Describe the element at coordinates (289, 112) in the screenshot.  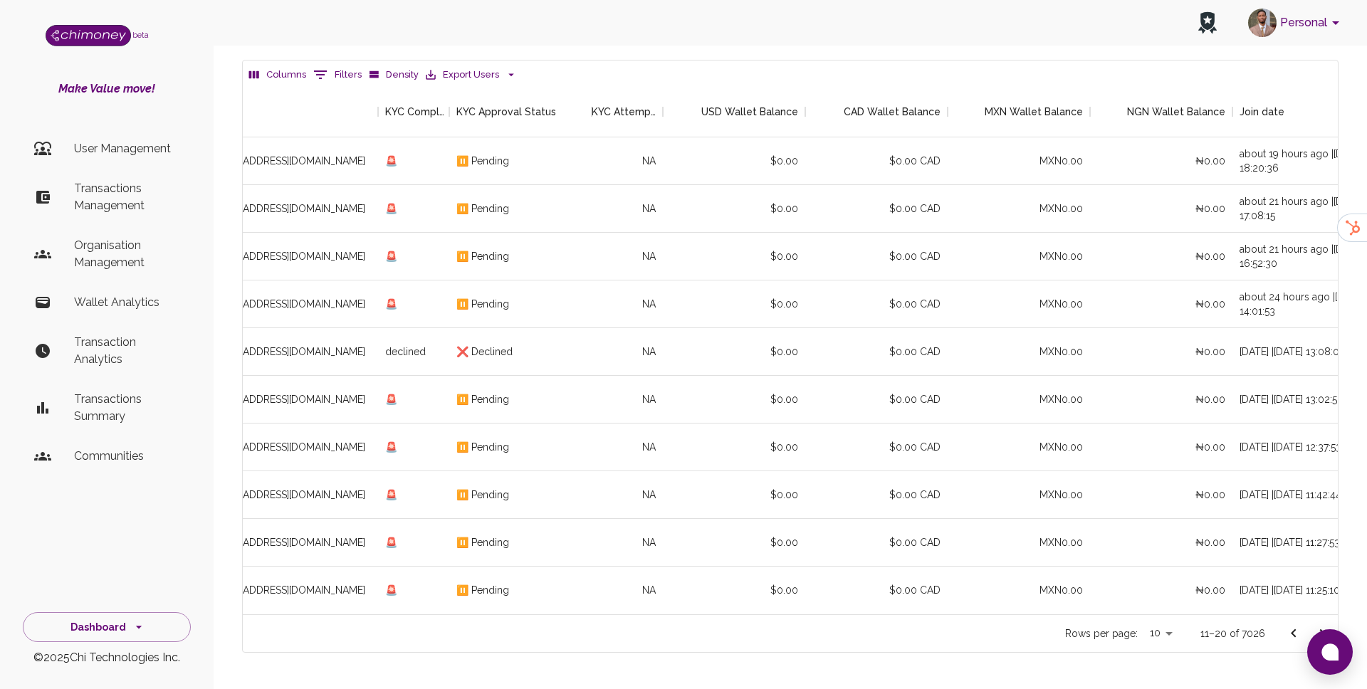
I see `div: Email` at that location.